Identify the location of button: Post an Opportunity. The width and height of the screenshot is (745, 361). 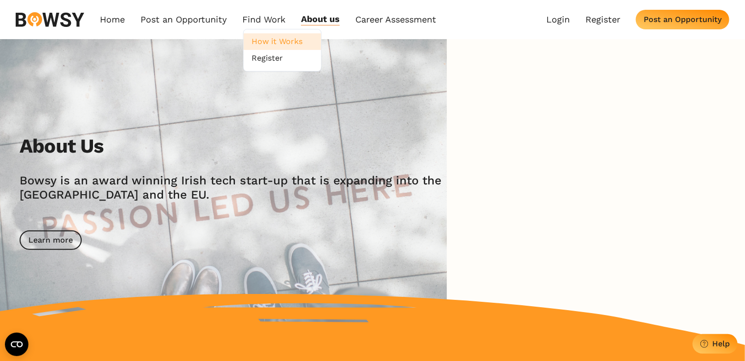
(682, 20).